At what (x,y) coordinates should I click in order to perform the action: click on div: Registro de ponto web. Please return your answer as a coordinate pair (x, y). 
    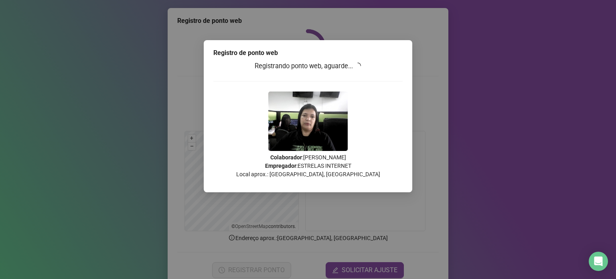
    Looking at the image, I should click on (308, 53).